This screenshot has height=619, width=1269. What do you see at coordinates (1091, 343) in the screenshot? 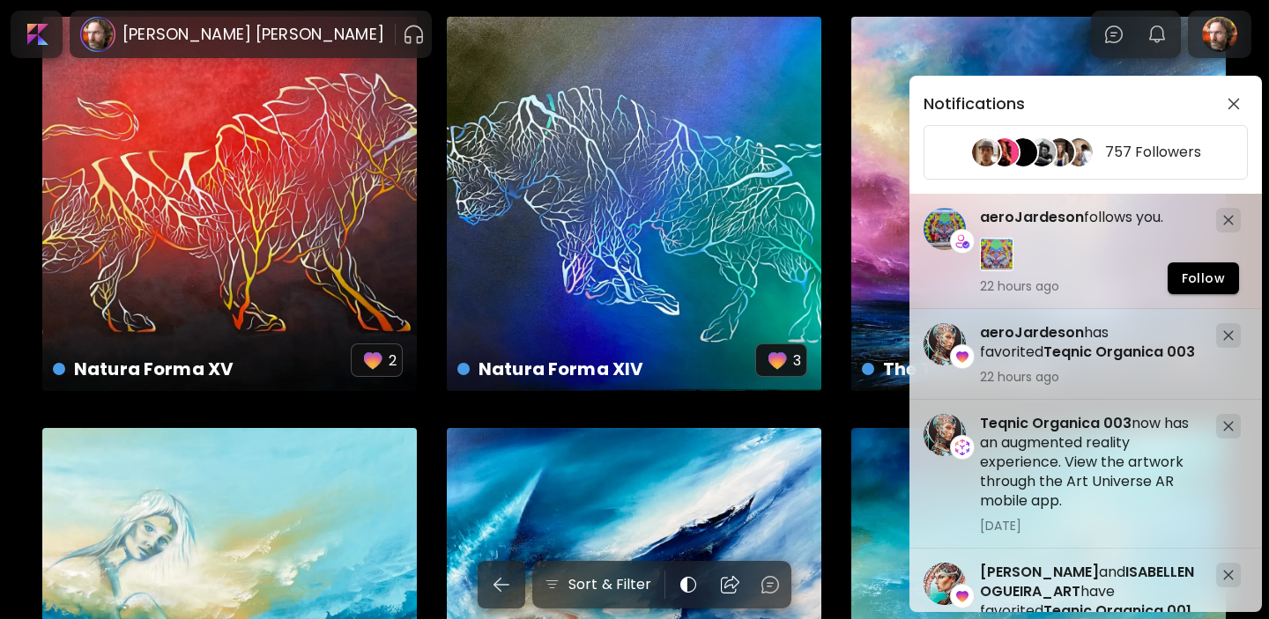
I see `h5: has favorited` at bounding box center [1091, 343].